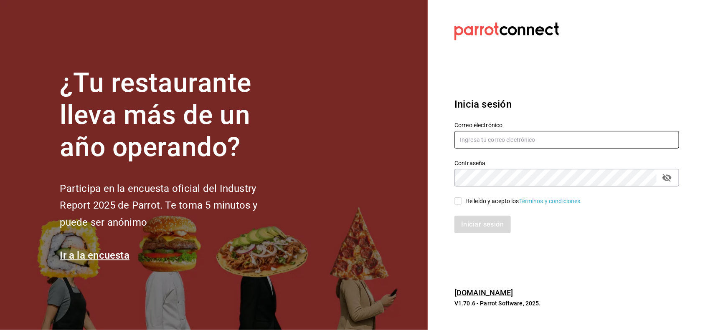  Describe the element at coordinates (173, 206) in the screenshot. I see `h2: Participa en la encuesta oficial del Industry Report 2025 de Parrot. Te toma 5 minutos y puede se...` at that location.